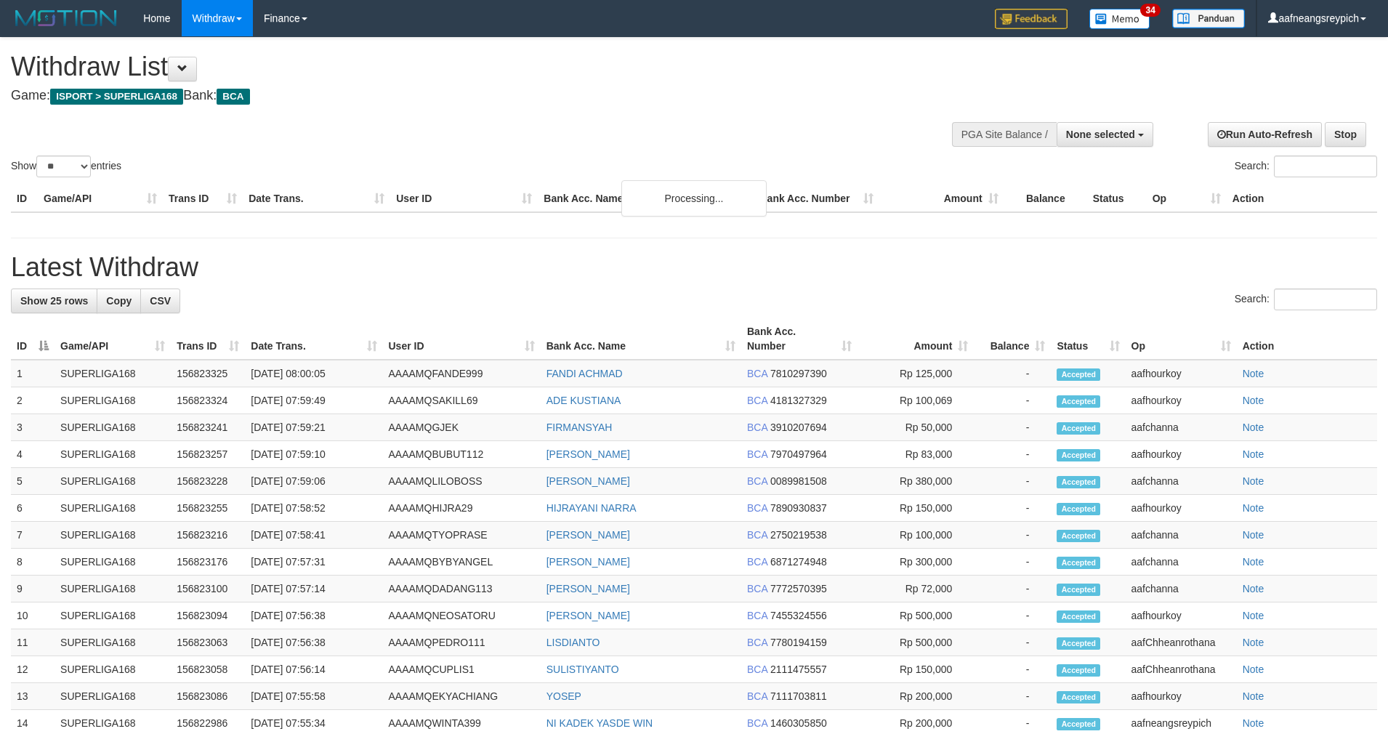  I want to click on img: MOTION_logo.png, so click(66, 18).